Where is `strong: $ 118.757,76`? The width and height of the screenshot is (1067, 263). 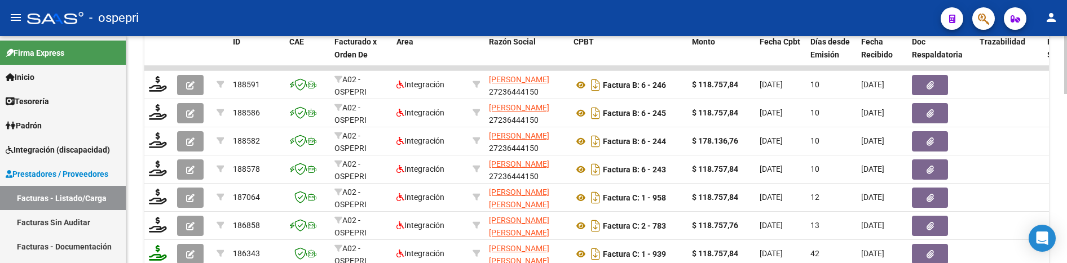 strong: $ 118.757,76 is located at coordinates (715, 226).